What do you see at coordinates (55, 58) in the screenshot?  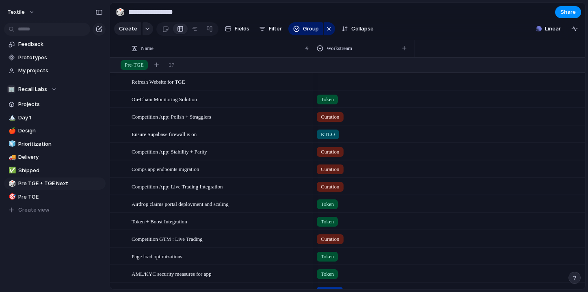 I see `a: Prototypes` at bounding box center [55, 58].